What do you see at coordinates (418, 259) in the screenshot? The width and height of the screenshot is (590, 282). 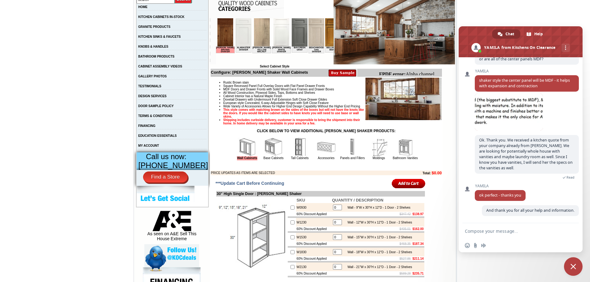 I see `b: $211.14` at bounding box center [418, 259].